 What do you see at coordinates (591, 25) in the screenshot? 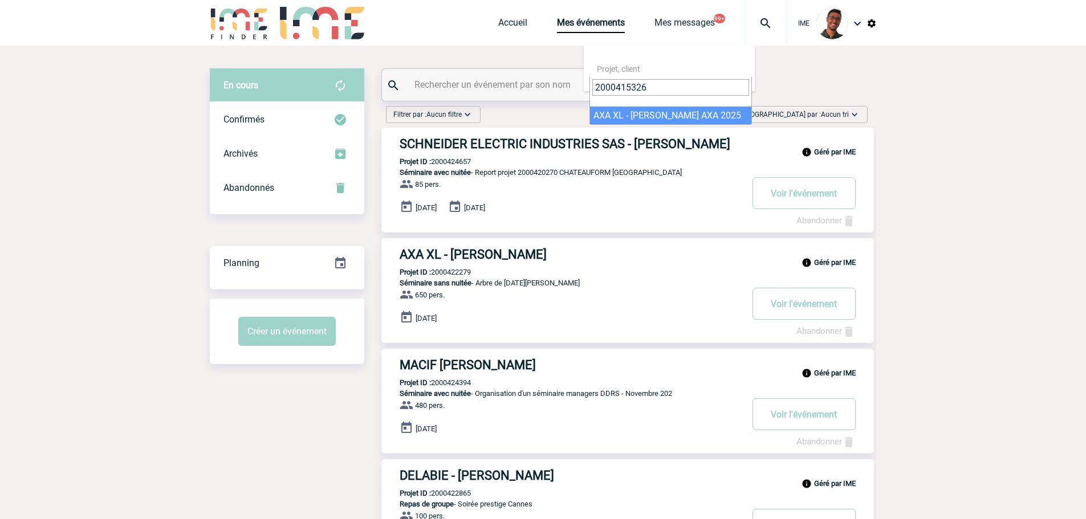
I see `a: Mes événements` at bounding box center [591, 25].